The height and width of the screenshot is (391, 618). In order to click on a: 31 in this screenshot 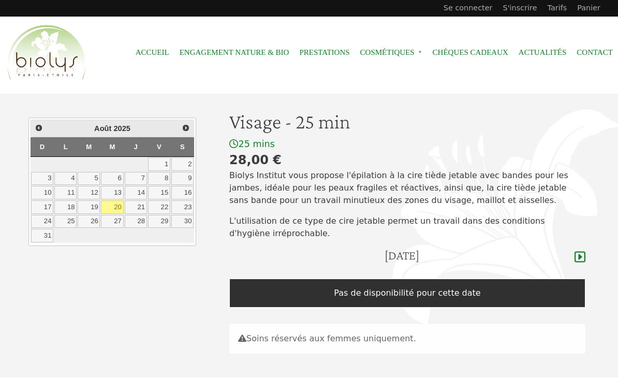, I will do `click(42, 236)`.